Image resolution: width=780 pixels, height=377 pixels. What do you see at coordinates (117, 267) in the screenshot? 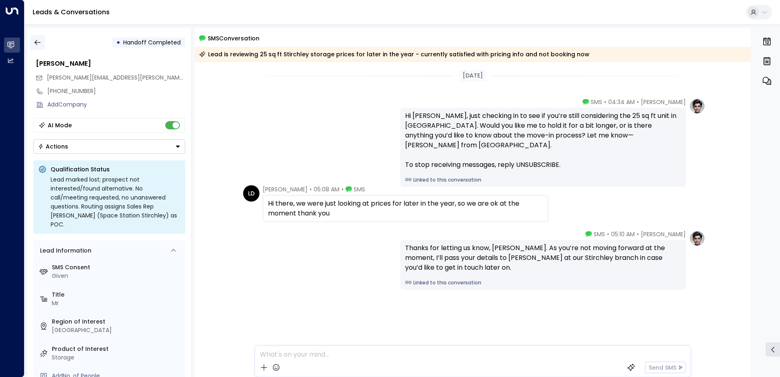
I see `label: SMS Consent` at bounding box center [117, 267].